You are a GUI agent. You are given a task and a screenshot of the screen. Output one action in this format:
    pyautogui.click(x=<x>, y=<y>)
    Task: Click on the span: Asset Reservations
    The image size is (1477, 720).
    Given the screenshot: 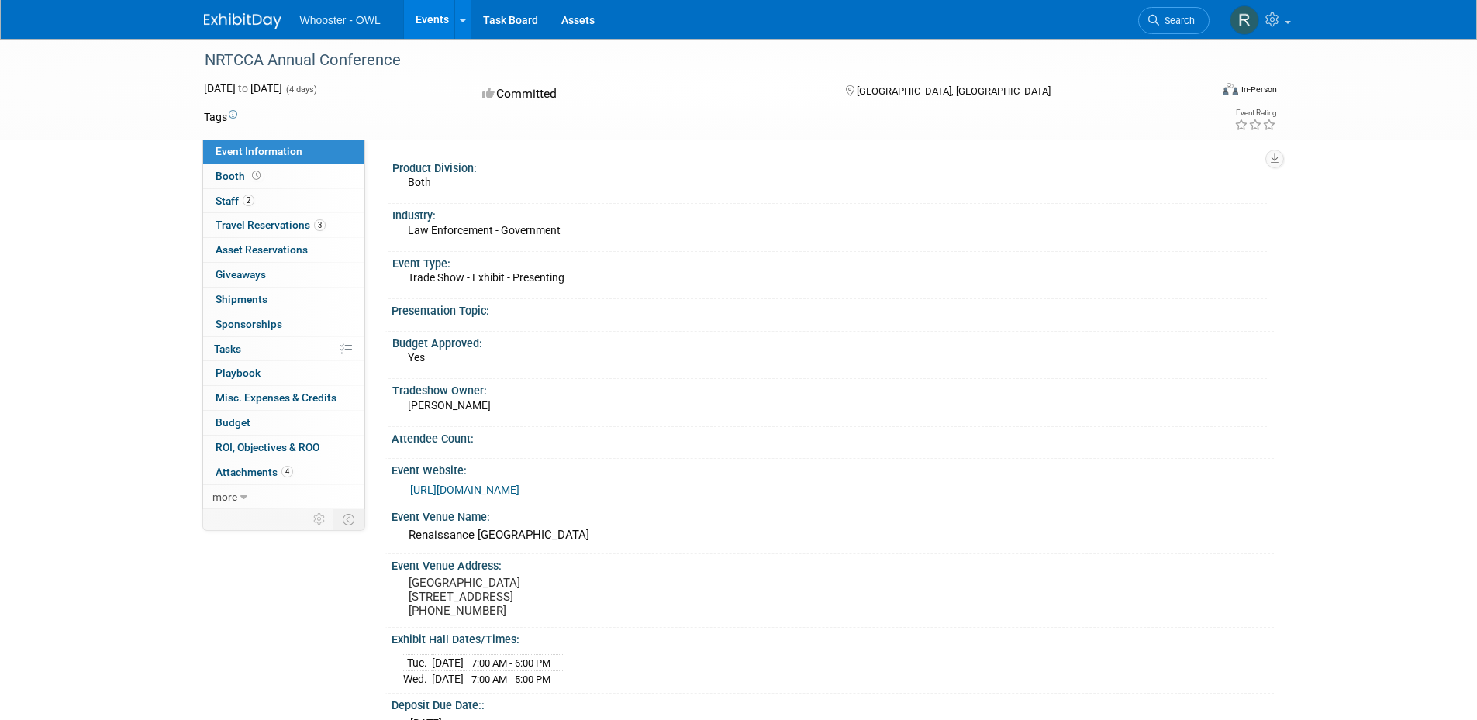 What is the action you would take?
    pyautogui.click(x=261, y=250)
    